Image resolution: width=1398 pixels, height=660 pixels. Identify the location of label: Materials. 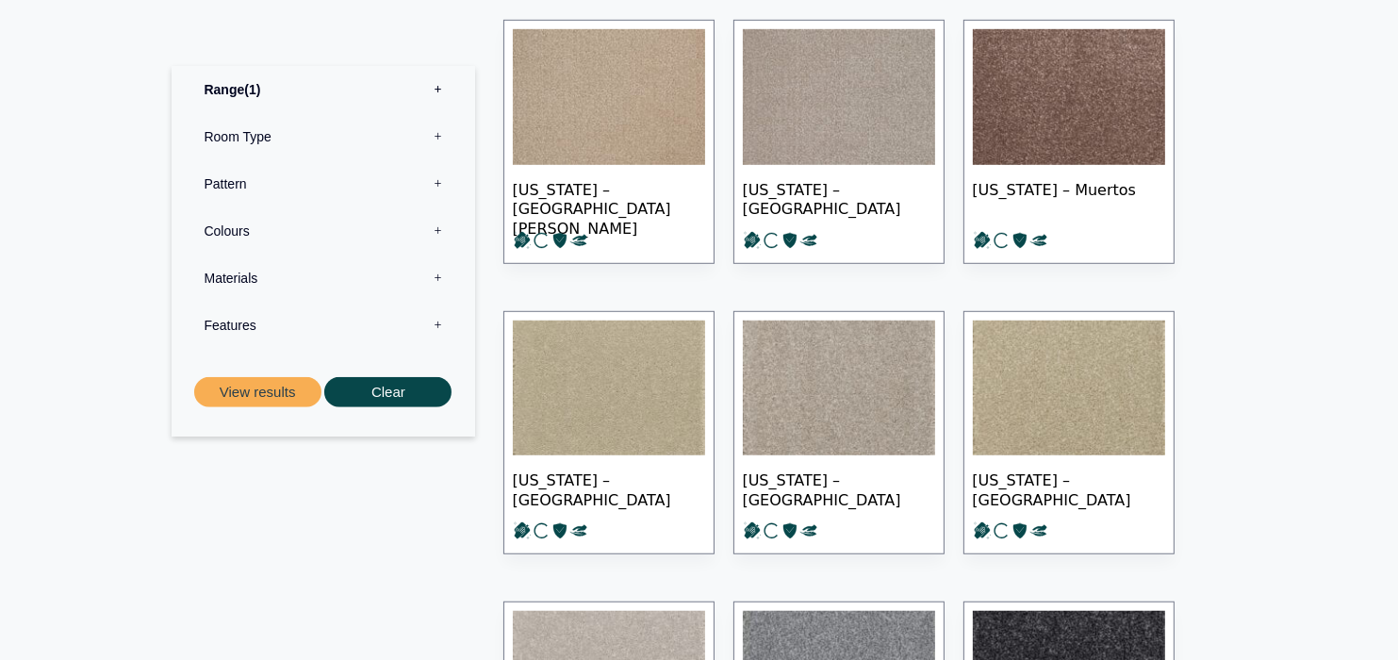
(323, 278).